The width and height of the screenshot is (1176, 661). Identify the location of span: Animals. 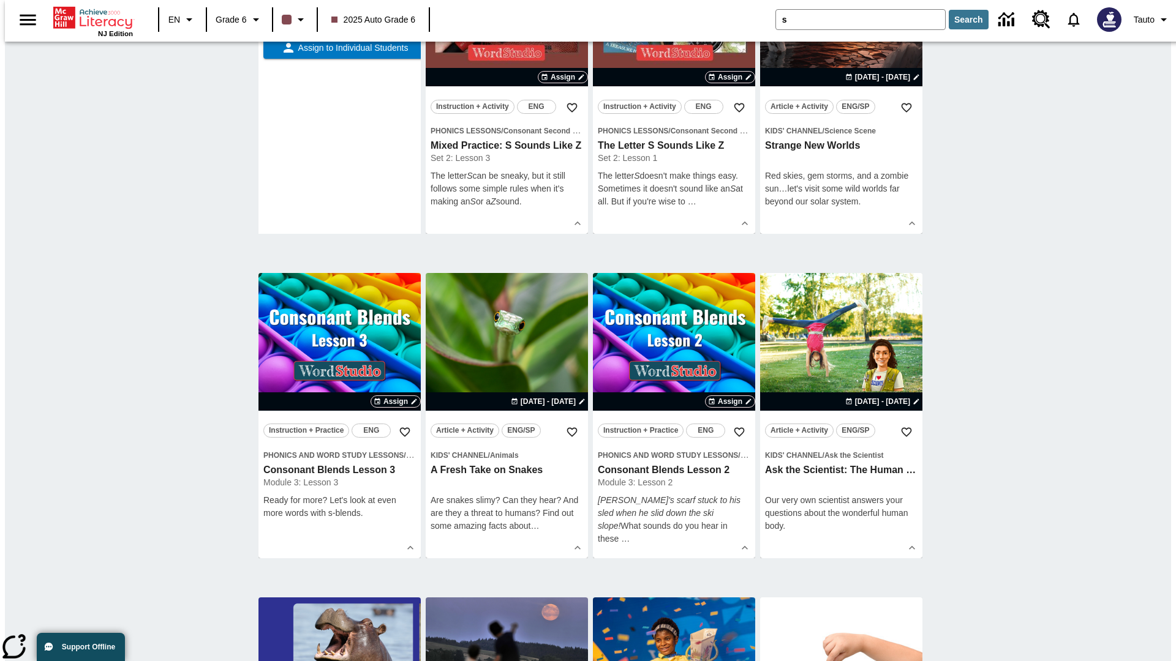
(504, 456).